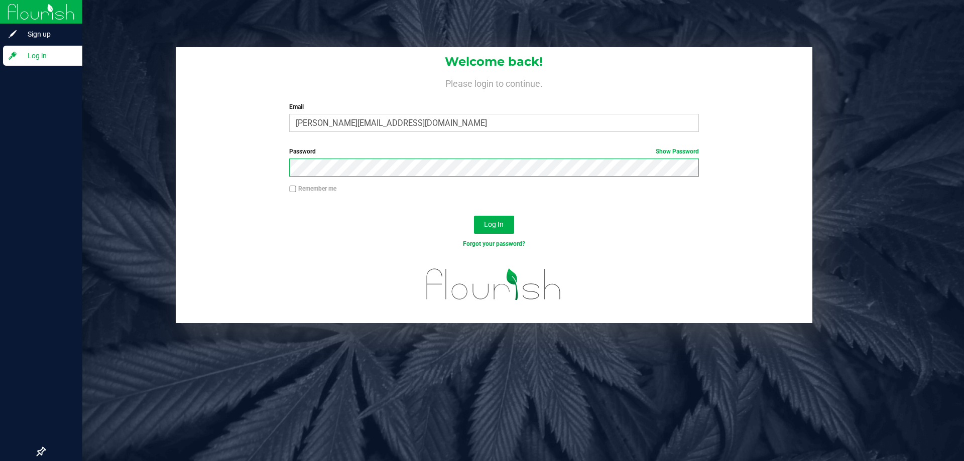 The height and width of the screenshot is (461, 964). I want to click on label: Remember me, so click(313, 189).